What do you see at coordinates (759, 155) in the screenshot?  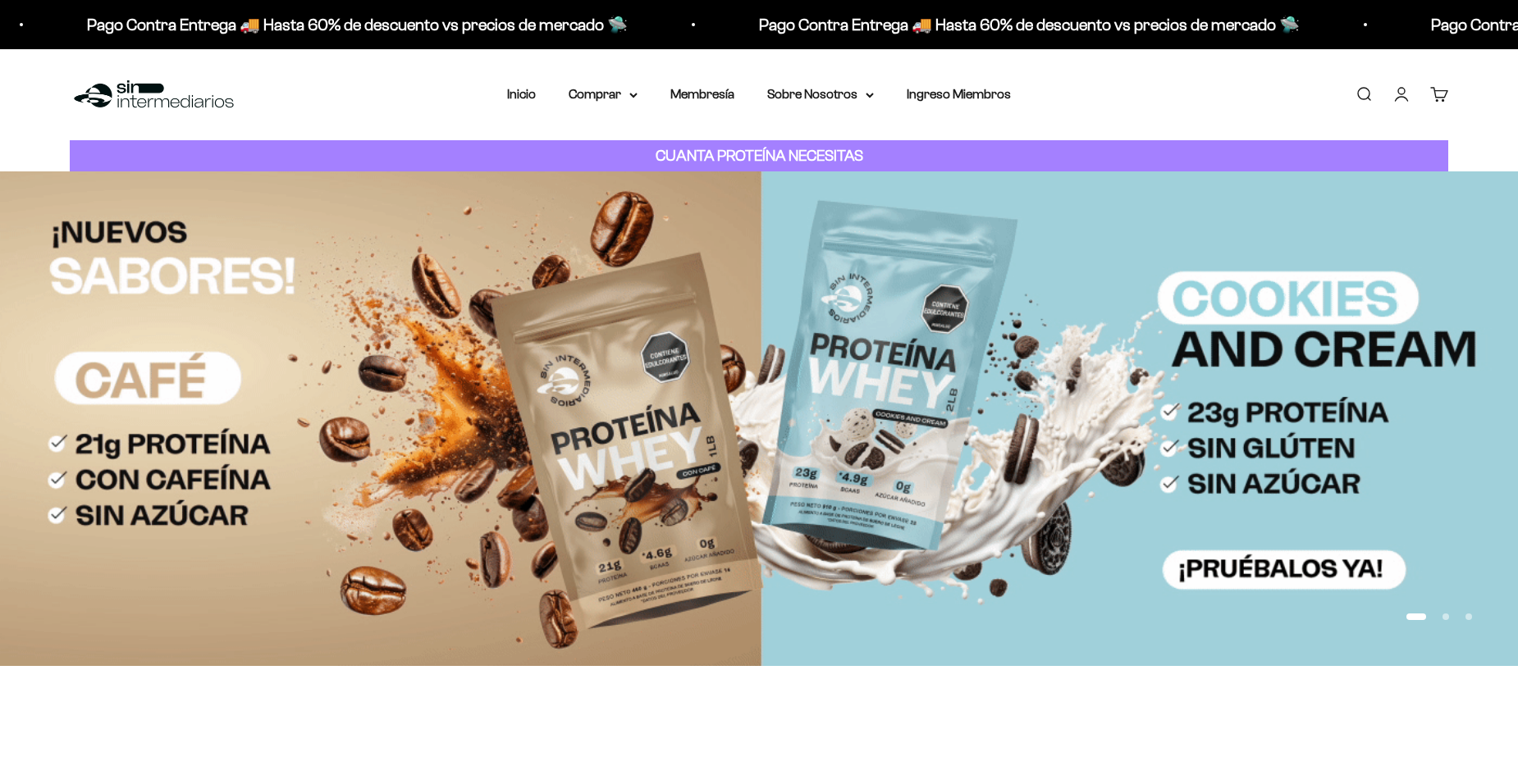 I see `strong: CUANTA PROTEÍNA NECESITAS` at bounding box center [759, 155].